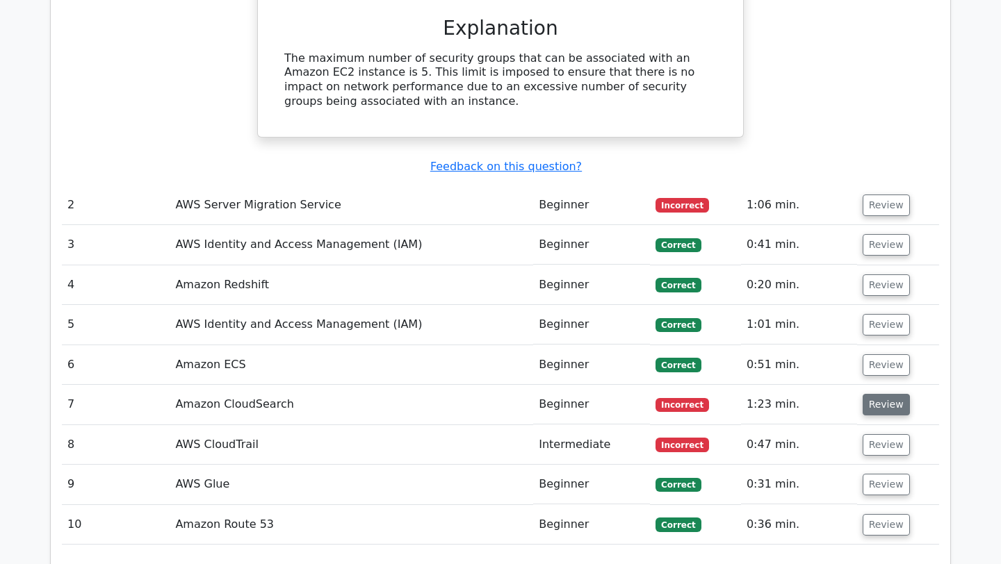 Image resolution: width=1001 pixels, height=564 pixels. Describe the element at coordinates (799, 365) in the screenshot. I see `td: 0:51 min.` at that location.